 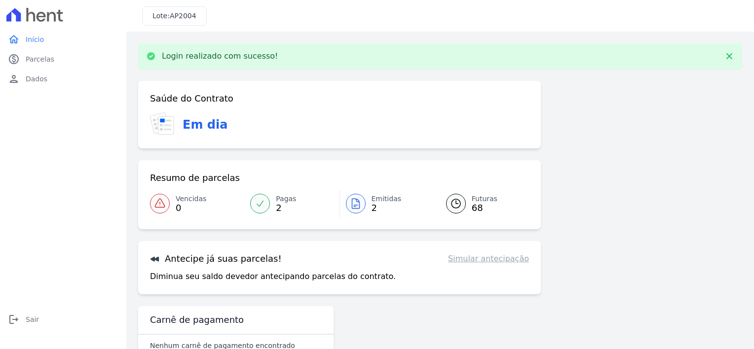 I want to click on span: Início, so click(x=35, y=39).